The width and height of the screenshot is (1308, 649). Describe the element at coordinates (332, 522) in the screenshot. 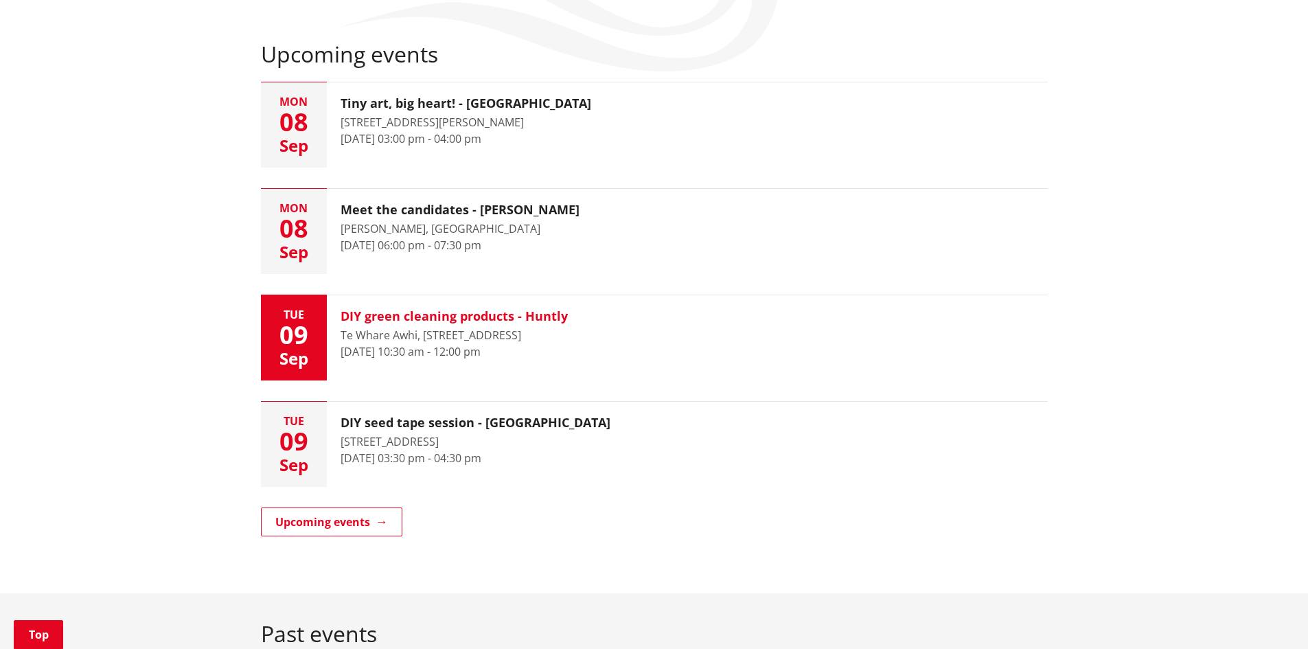

I see `a: Upcoming events` at that location.